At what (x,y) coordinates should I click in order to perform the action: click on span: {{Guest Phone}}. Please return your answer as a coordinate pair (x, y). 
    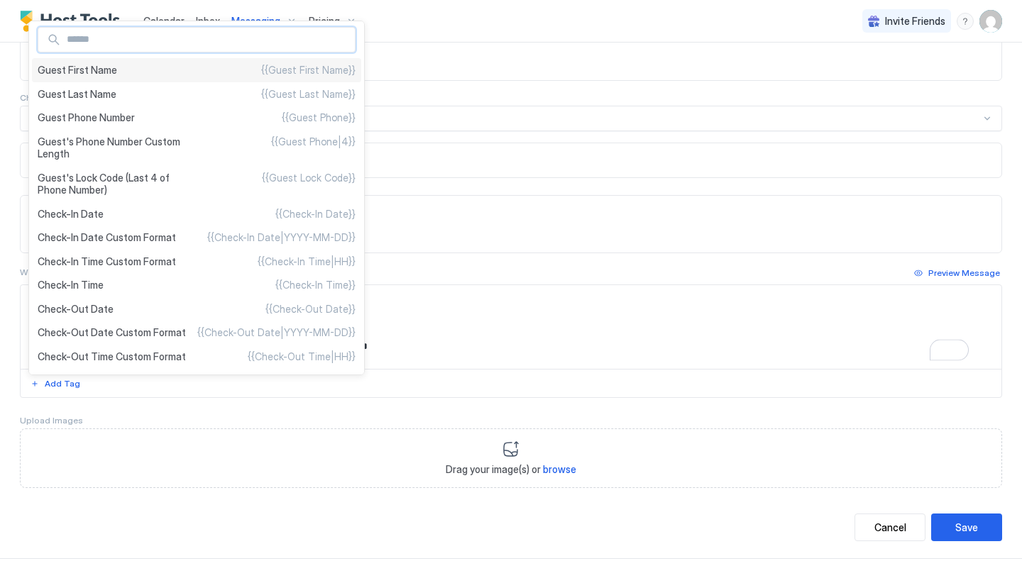
    Looking at the image, I should click on (319, 118).